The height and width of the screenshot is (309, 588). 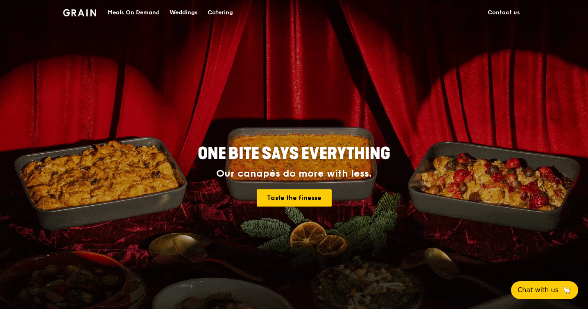 What do you see at coordinates (538, 290) in the screenshot?
I see `span: Chat with us` at bounding box center [538, 290].